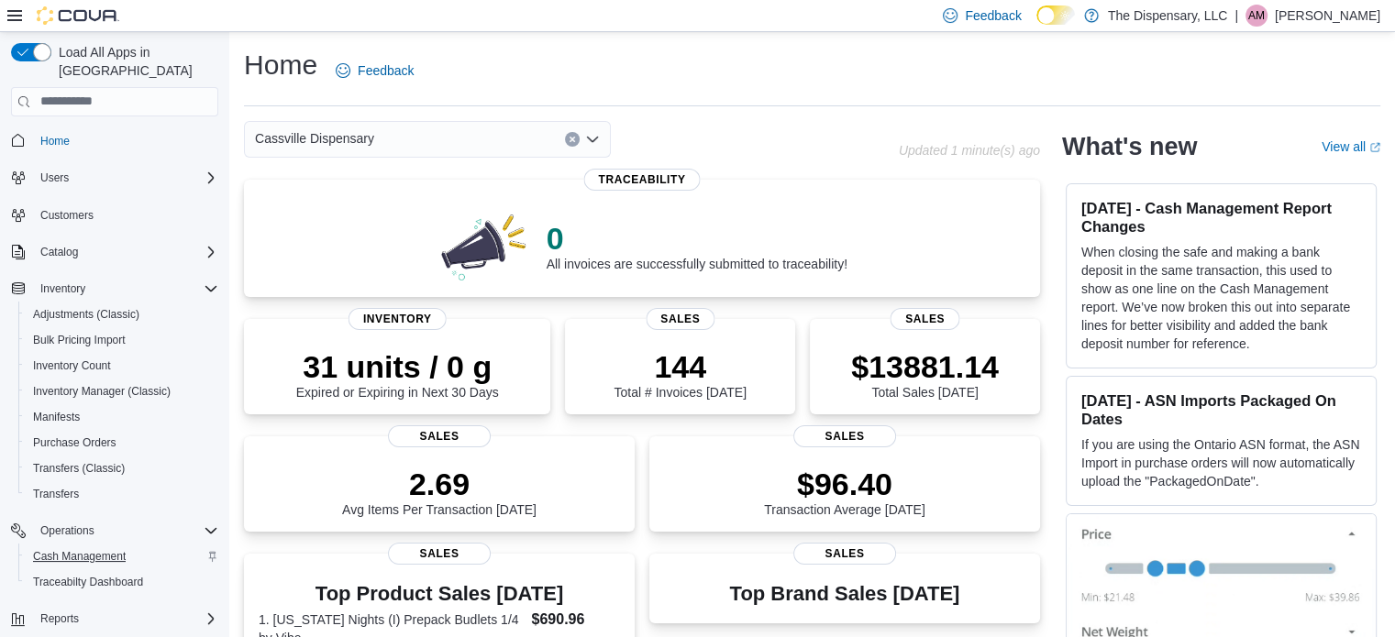  Describe the element at coordinates (122, 392) in the screenshot. I see `button: Inventory Manager (Classic)` at that location.